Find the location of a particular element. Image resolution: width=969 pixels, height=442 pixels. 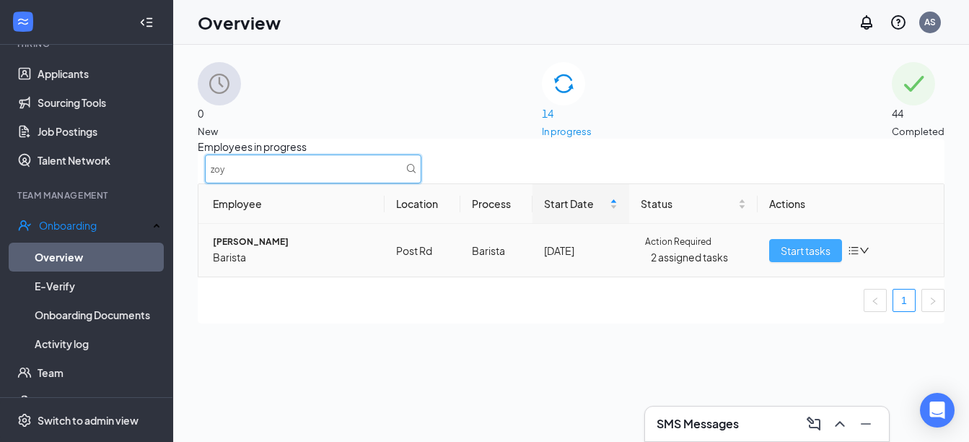

th: Location is located at coordinates (422, 204).